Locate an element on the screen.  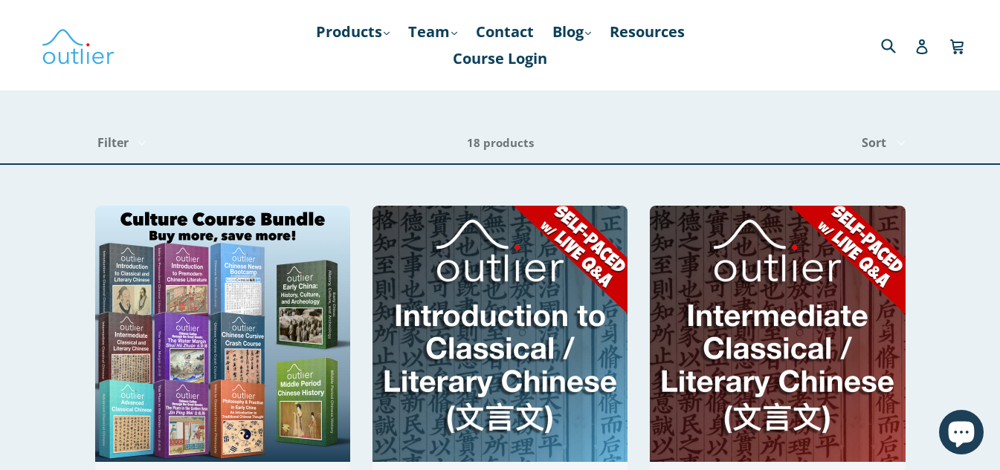
a: Resources is located at coordinates (647, 32).